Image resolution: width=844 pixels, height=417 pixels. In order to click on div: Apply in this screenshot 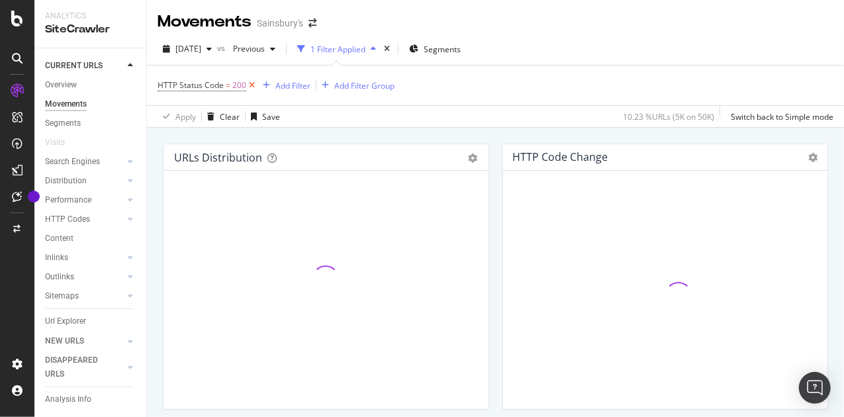, I will do `click(185, 117)`.